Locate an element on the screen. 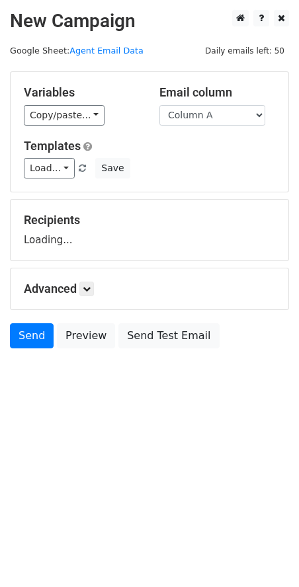  h5: Email column is located at coordinates (217, 93).